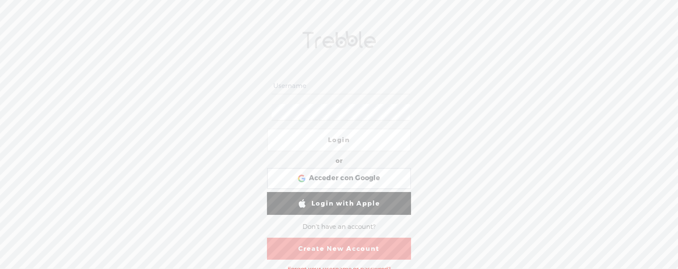 This screenshot has height=269, width=678. I want to click on span: Acceder con Google, so click(344, 178).